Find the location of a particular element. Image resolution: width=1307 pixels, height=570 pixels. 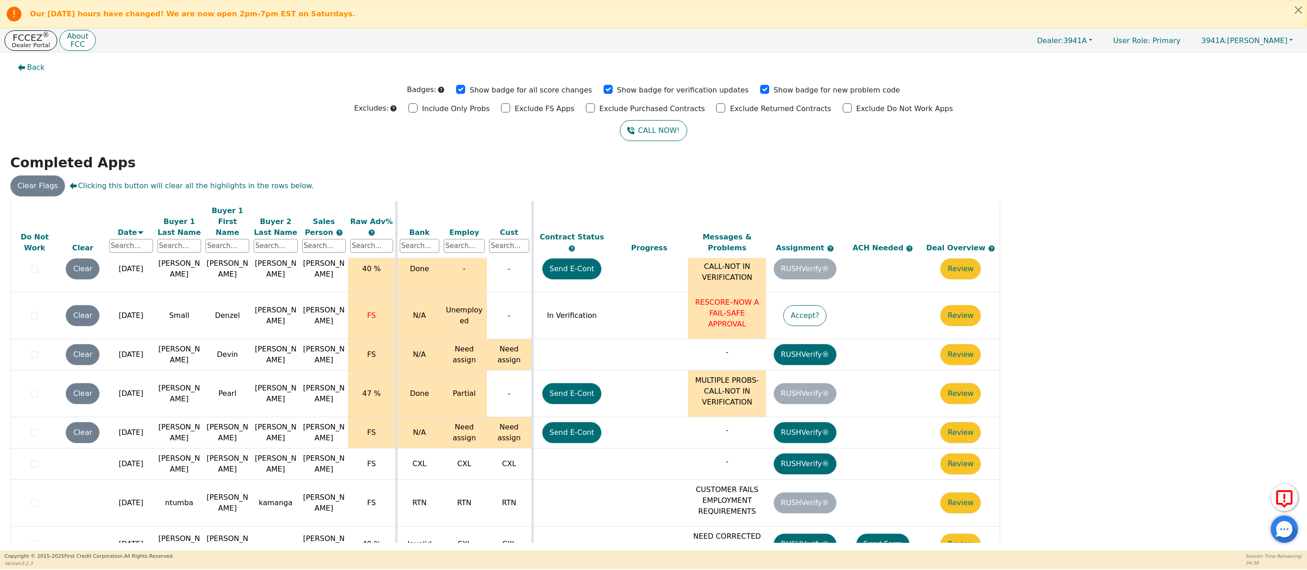

div: Date is located at coordinates (131, 232).